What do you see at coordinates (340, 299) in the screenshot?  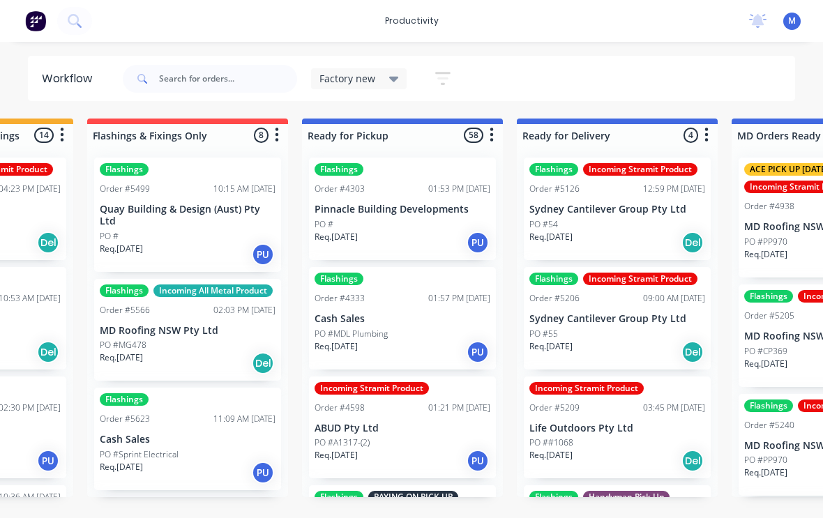 I see `div: Order #4333` at bounding box center [340, 299].